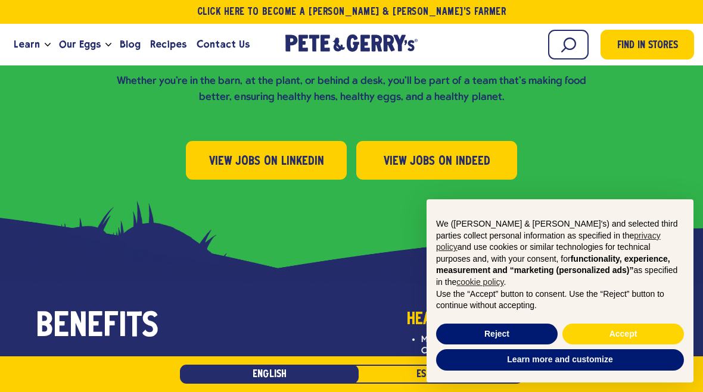 Image resolution: width=703 pixels, height=392 pixels. What do you see at coordinates (223, 44) in the screenshot?
I see `span: Contact Us` at bounding box center [223, 44].